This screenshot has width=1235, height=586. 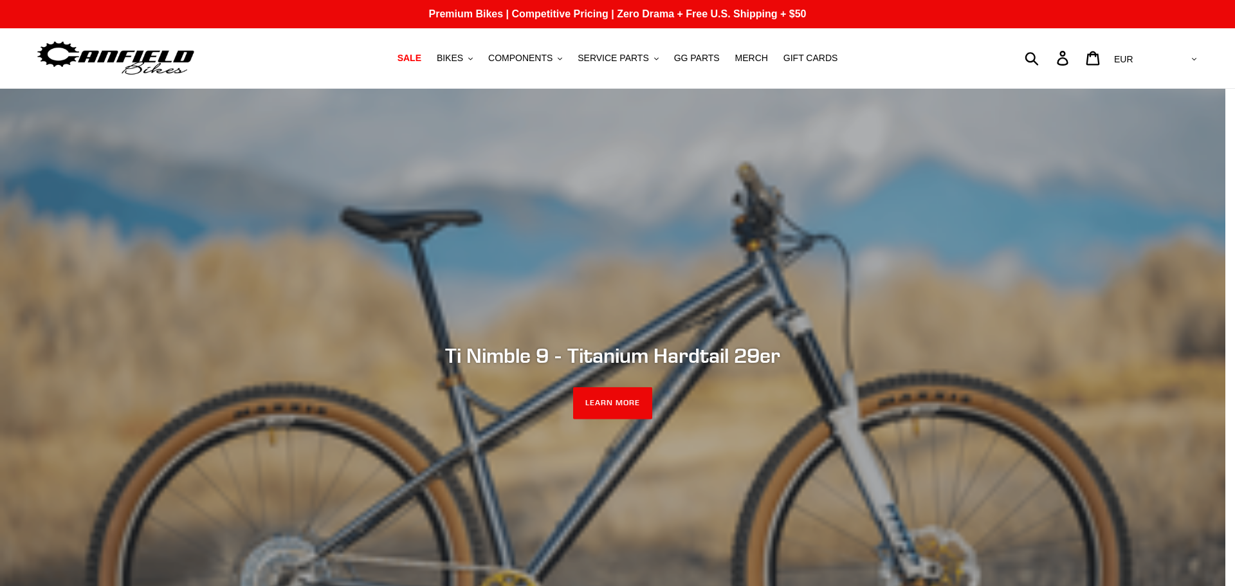 I want to click on a: MERCH, so click(x=751, y=58).